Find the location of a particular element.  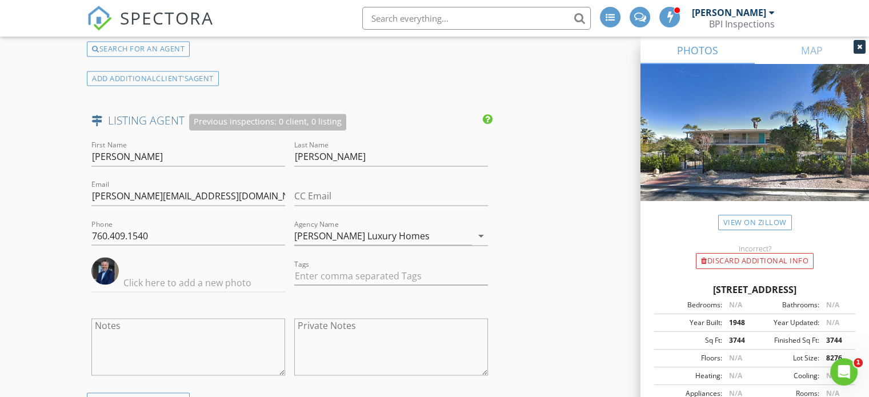

a: MAP is located at coordinates (812, 50).